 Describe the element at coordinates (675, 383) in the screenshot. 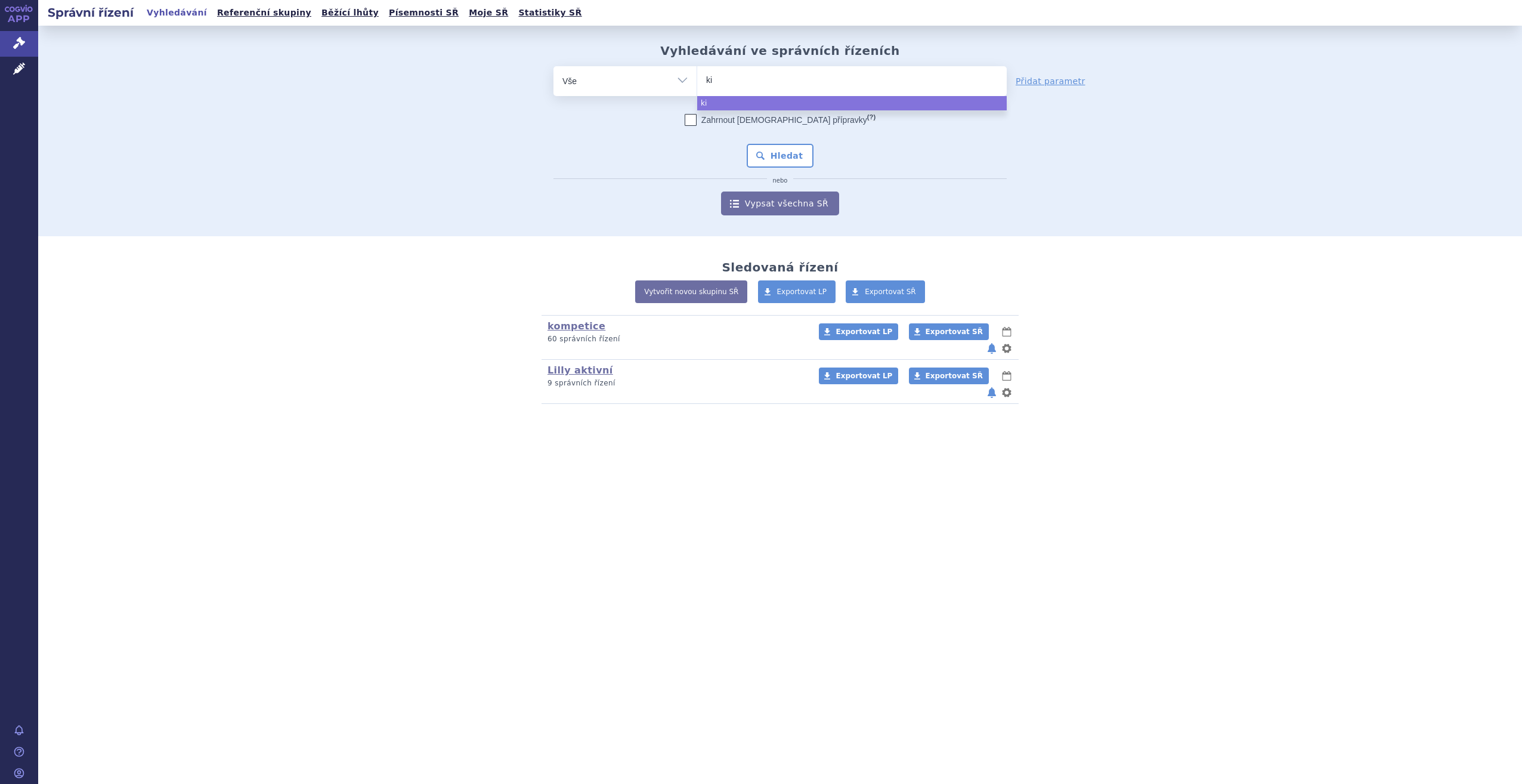

I see `p: 9 správních řízení` at that location.